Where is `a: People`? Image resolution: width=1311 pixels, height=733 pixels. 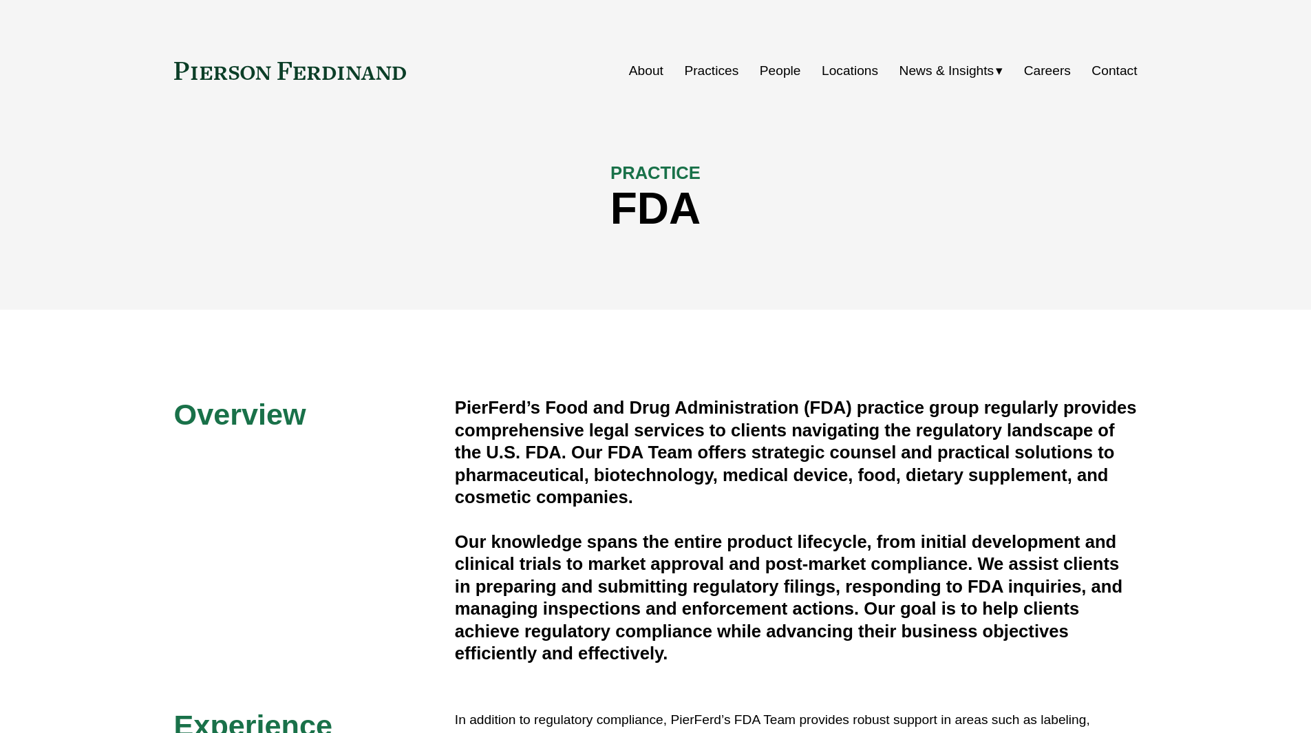 a: People is located at coordinates (780, 71).